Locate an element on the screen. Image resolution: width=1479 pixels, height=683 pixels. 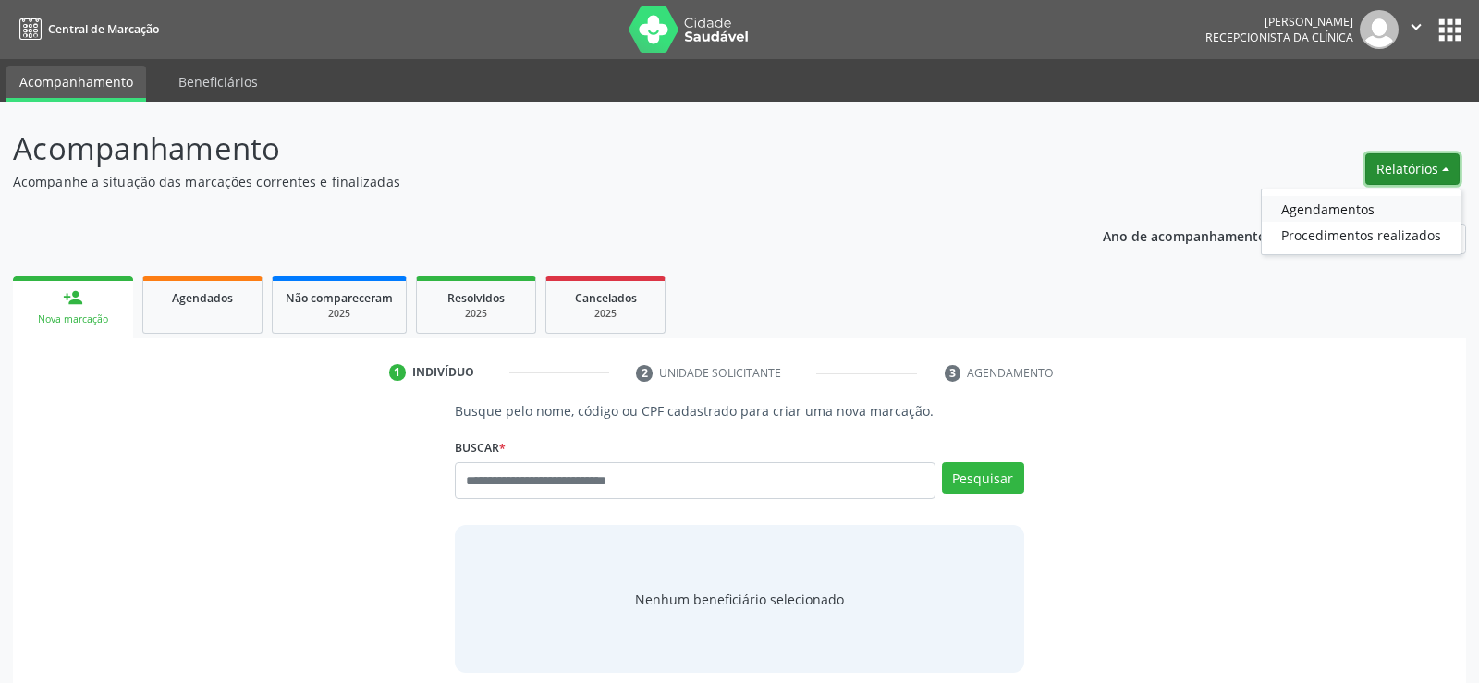
p: Ano de acompanhamento is located at coordinates (1184, 235).